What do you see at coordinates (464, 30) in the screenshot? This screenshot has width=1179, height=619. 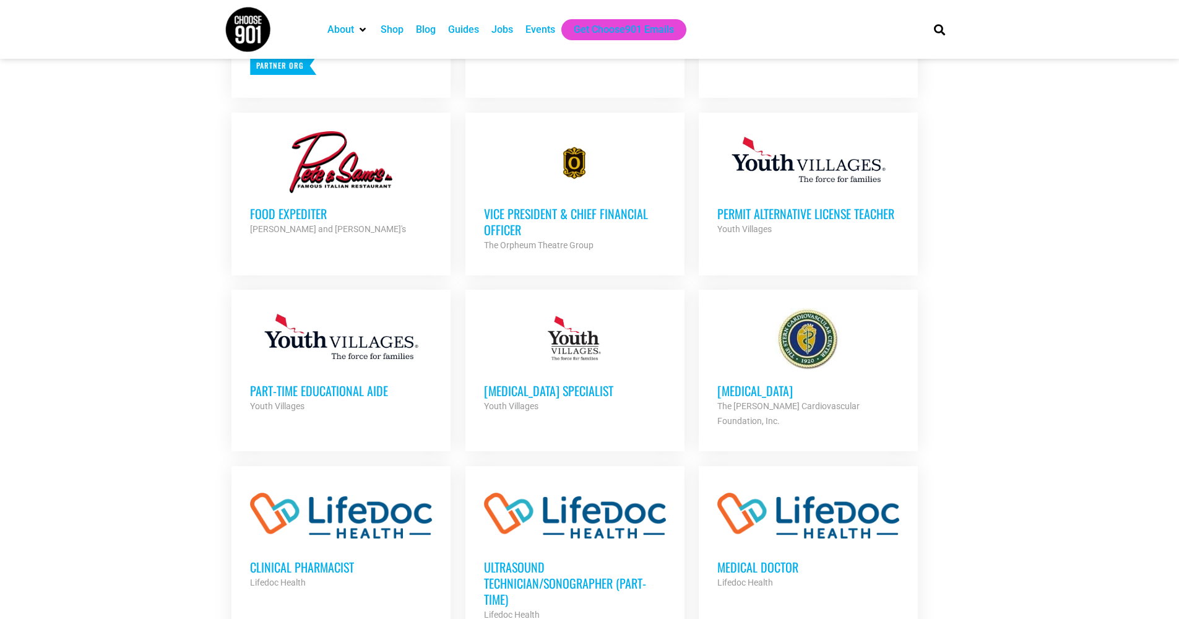 I see `a: Guides` at bounding box center [464, 30].